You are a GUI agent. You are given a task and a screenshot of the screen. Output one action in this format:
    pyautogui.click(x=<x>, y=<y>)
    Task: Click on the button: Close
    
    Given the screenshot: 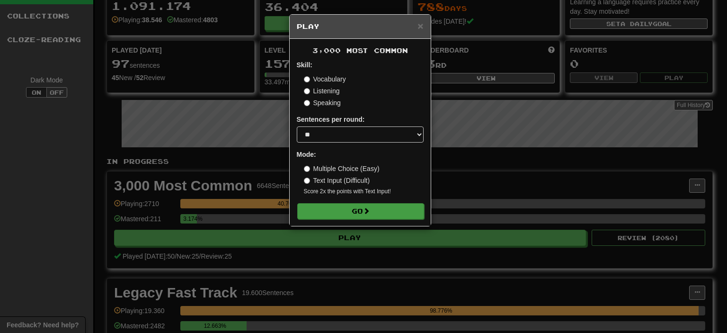 What is the action you would take?
    pyautogui.click(x=420, y=26)
    